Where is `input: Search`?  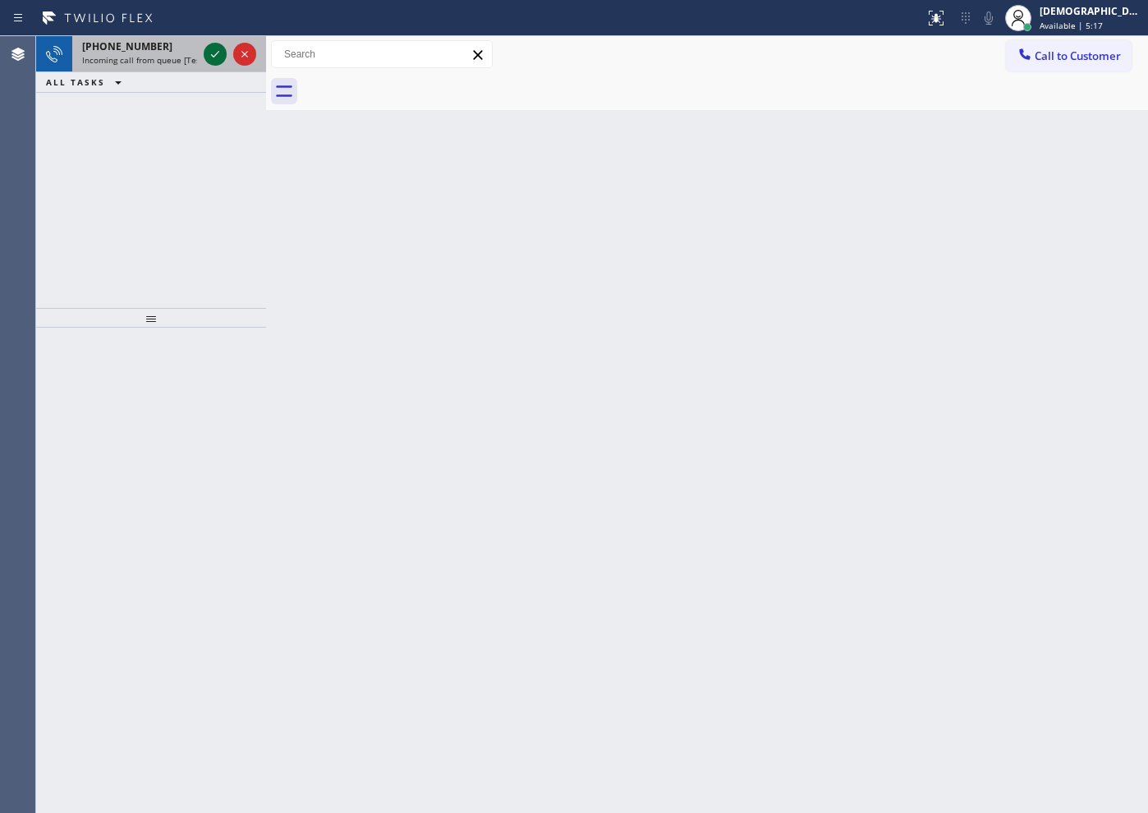 input: Search is located at coordinates (382, 54).